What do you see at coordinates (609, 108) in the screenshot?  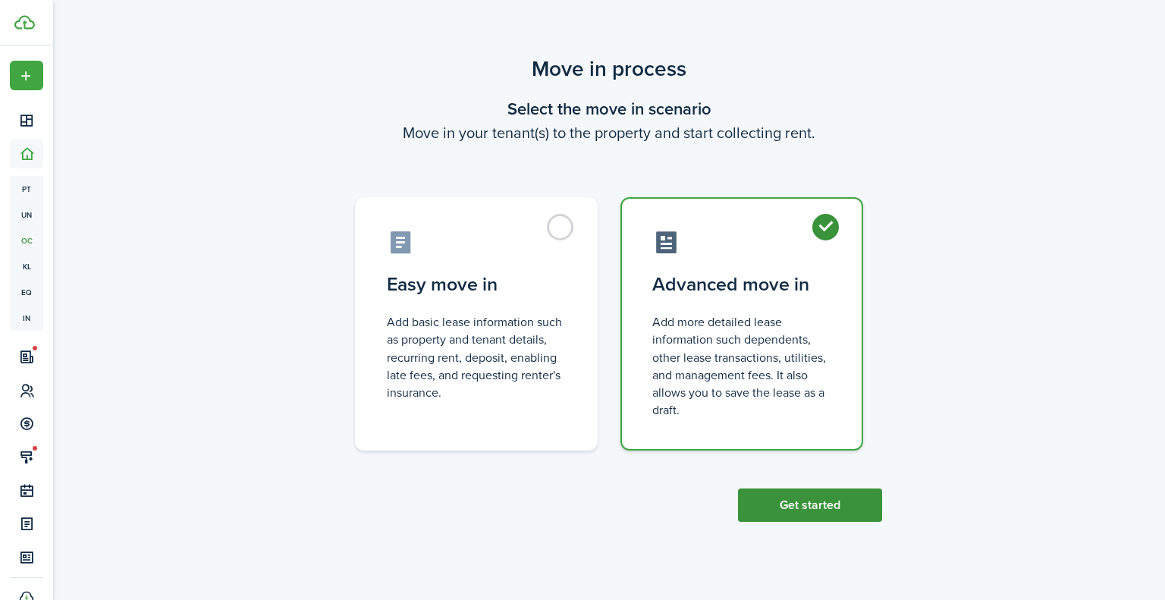 I see `wizard-step-header-title: Select the move in scenario` at bounding box center [609, 108].